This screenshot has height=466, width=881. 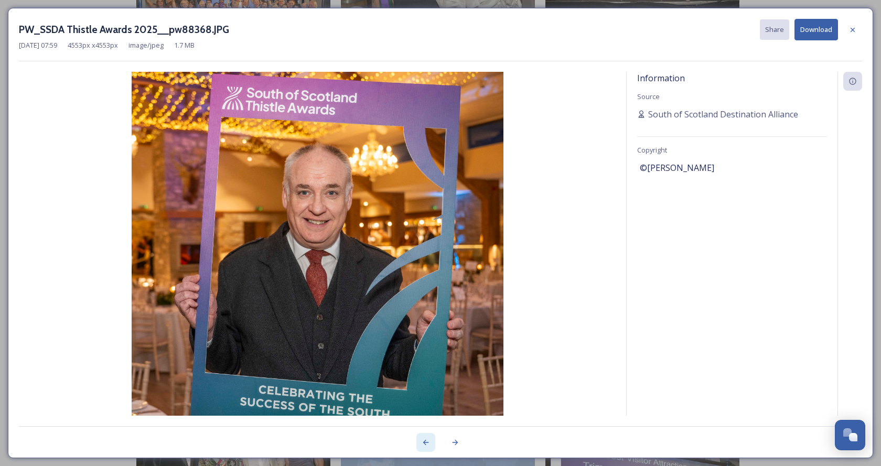 What do you see at coordinates (816, 29) in the screenshot?
I see `button: Download` at bounding box center [816, 29].